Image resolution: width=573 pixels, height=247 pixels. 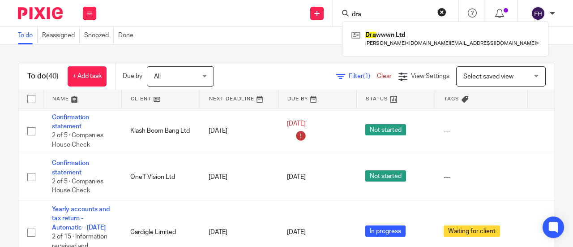 I want to click on td: OneT Vision Ltd, so click(x=160, y=177).